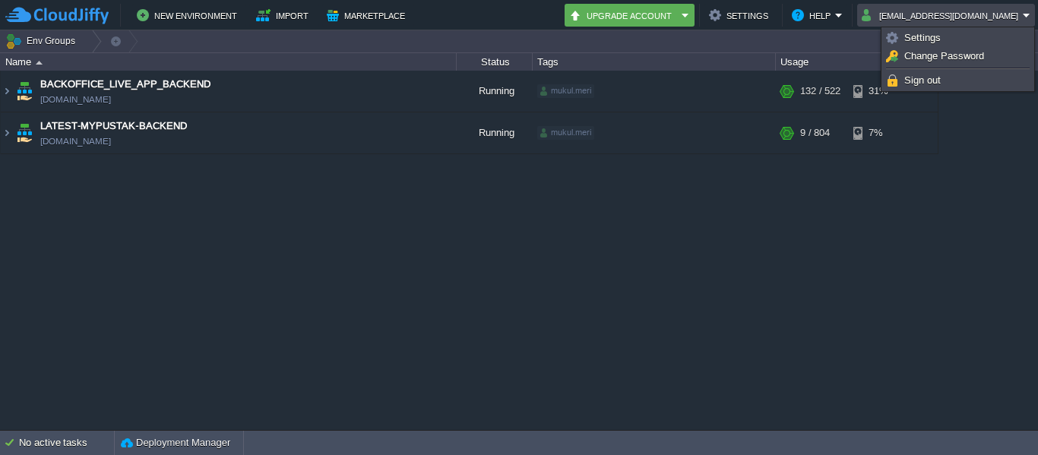  I want to click on button: Import, so click(284, 15).